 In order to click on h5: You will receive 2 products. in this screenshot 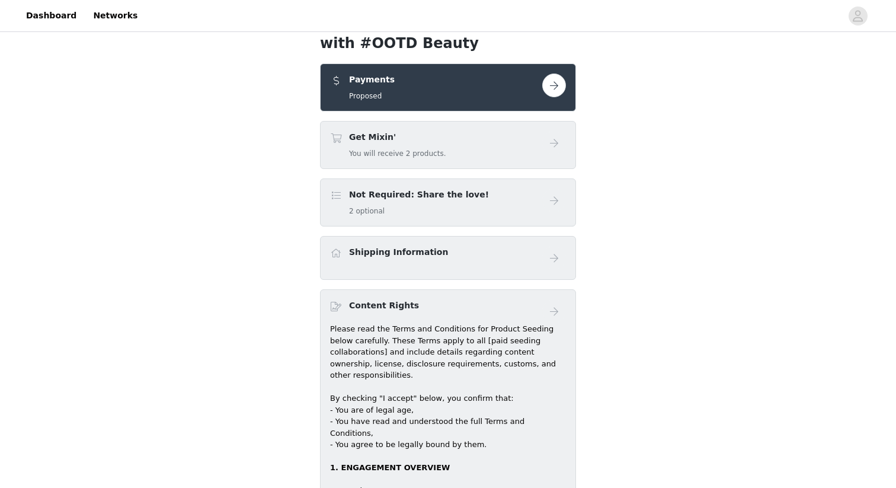, I will do `click(397, 153)`.